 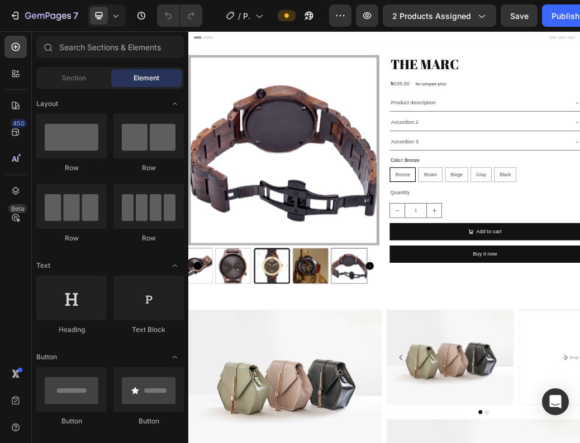 What do you see at coordinates (513, 343) in the screenshot?
I see `div: Add to cart` at bounding box center [513, 343].